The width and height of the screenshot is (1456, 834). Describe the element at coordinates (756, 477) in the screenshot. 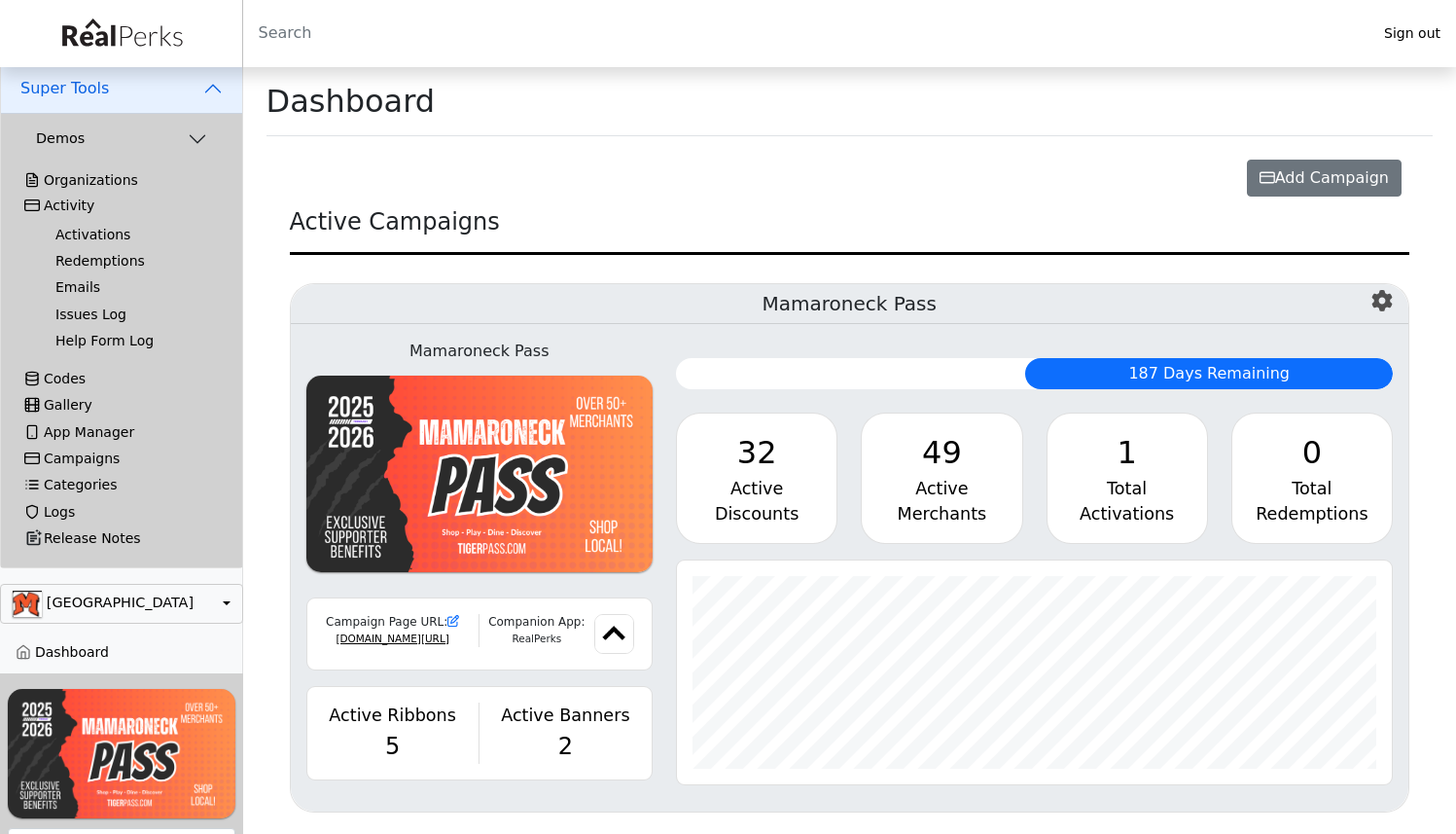

I see `a: 32 Active Discounts` at that location.